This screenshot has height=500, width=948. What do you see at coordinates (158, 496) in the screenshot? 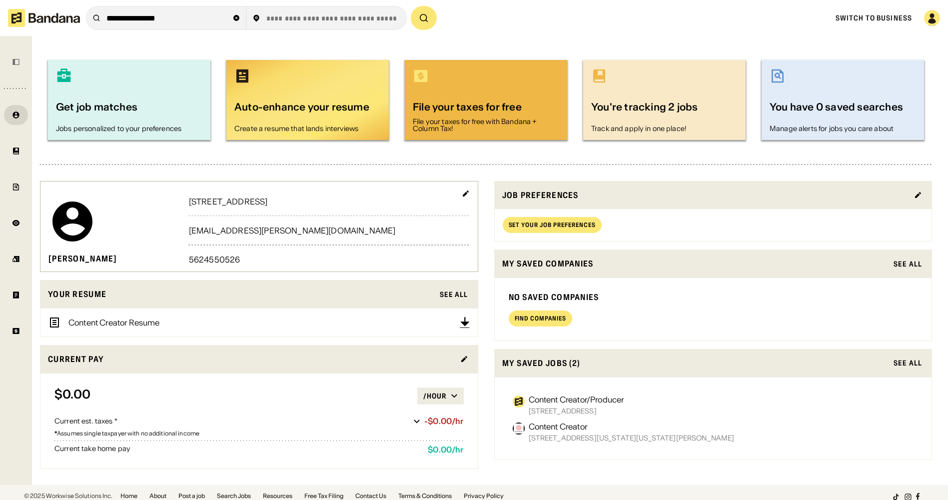
I see `a: About` at bounding box center [158, 496].